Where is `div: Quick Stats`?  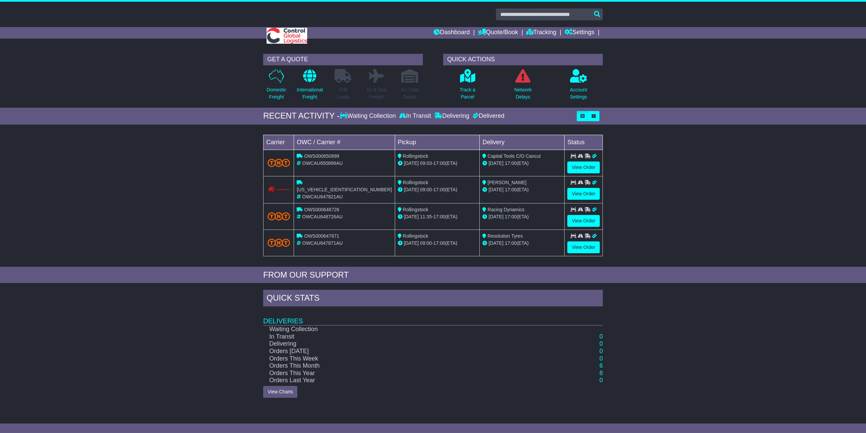
div: Quick Stats is located at coordinates (433, 299).